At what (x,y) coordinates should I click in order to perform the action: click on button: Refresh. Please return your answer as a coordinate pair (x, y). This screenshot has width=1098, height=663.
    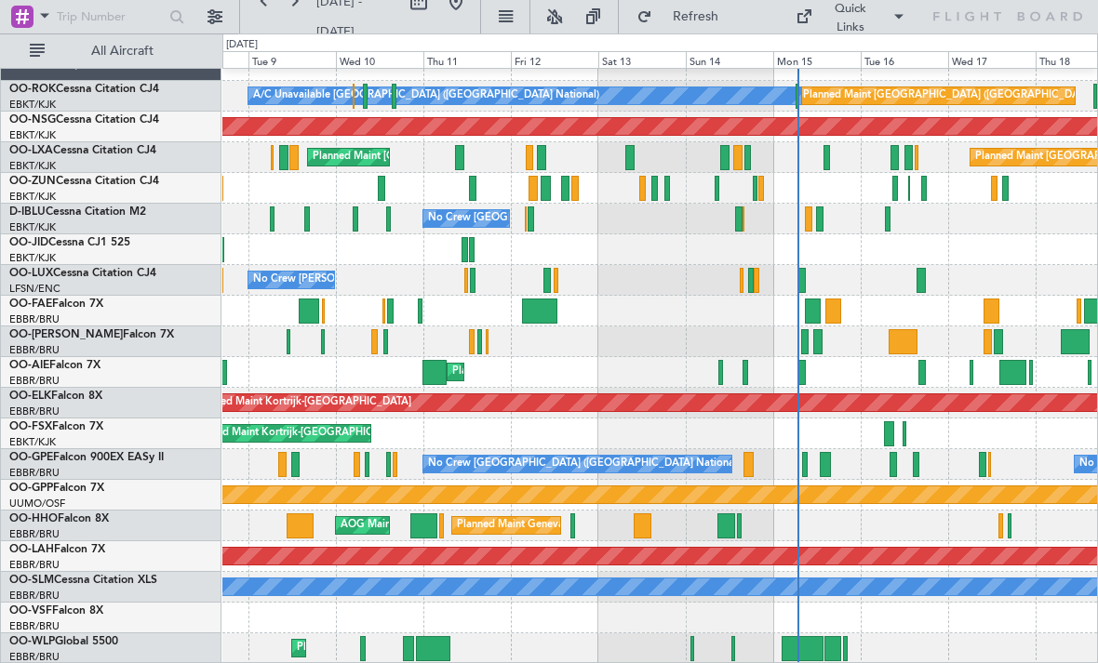
    Looking at the image, I should click on (684, 17).